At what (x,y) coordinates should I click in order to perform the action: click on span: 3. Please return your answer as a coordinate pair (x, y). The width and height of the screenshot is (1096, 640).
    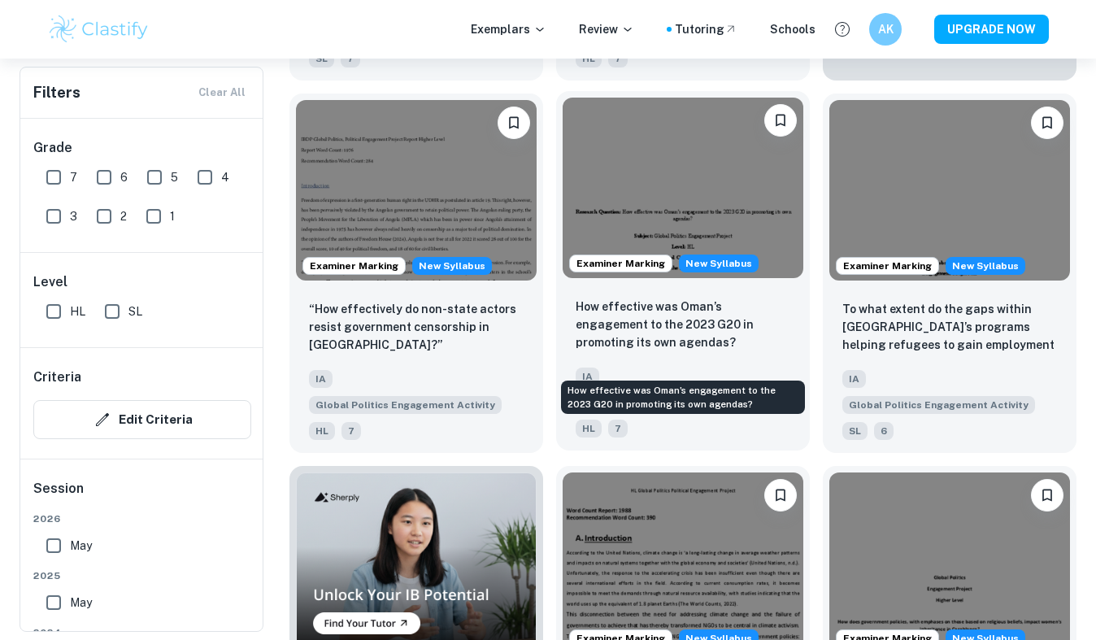
    Looking at the image, I should click on (73, 216).